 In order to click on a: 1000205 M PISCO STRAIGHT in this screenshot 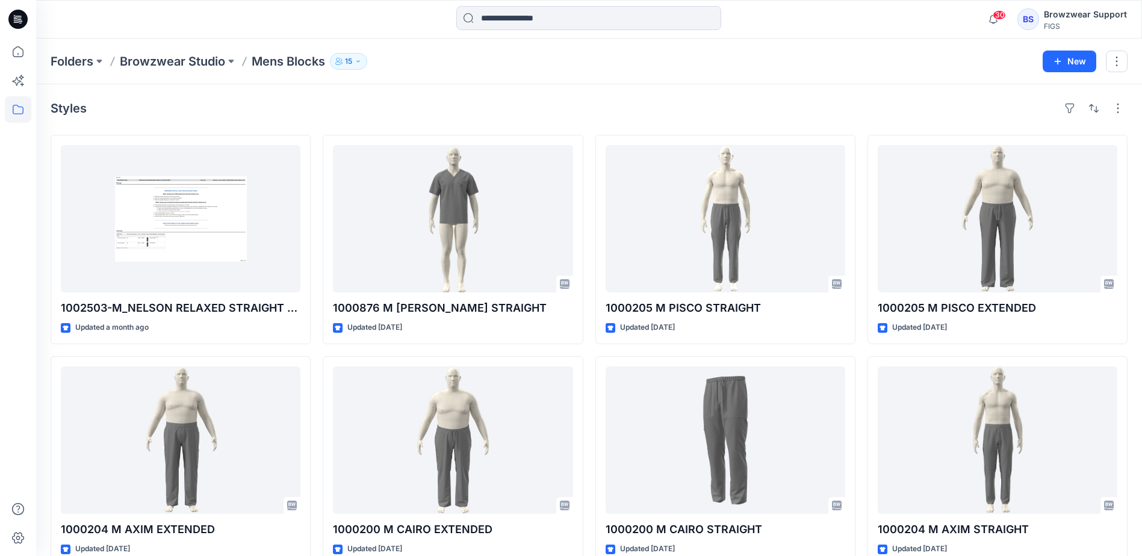, I will do `click(725, 219)`.